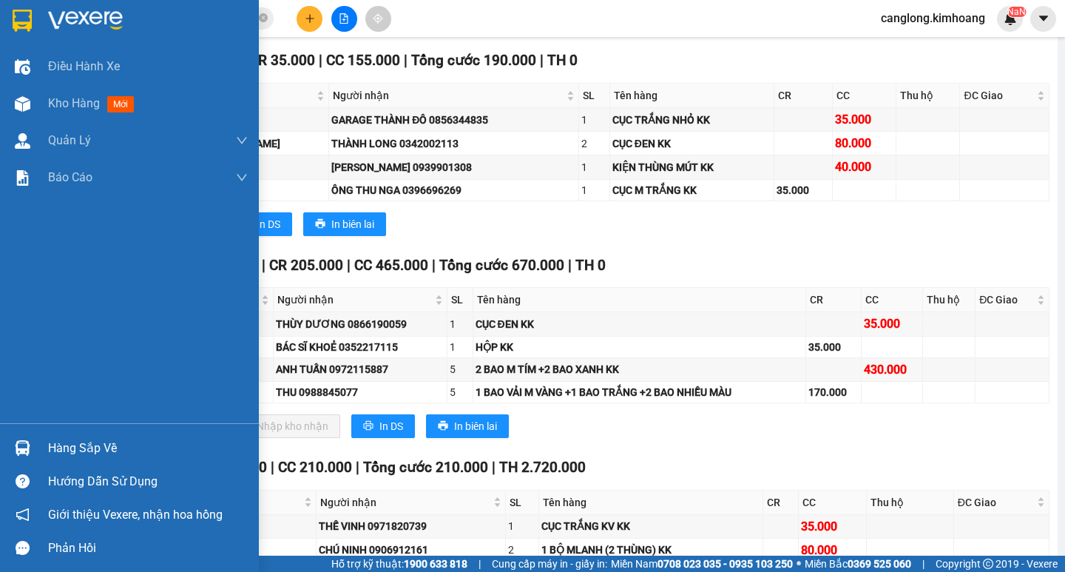 The image size is (1065, 572). I want to click on span: caret-down, so click(1044, 18).